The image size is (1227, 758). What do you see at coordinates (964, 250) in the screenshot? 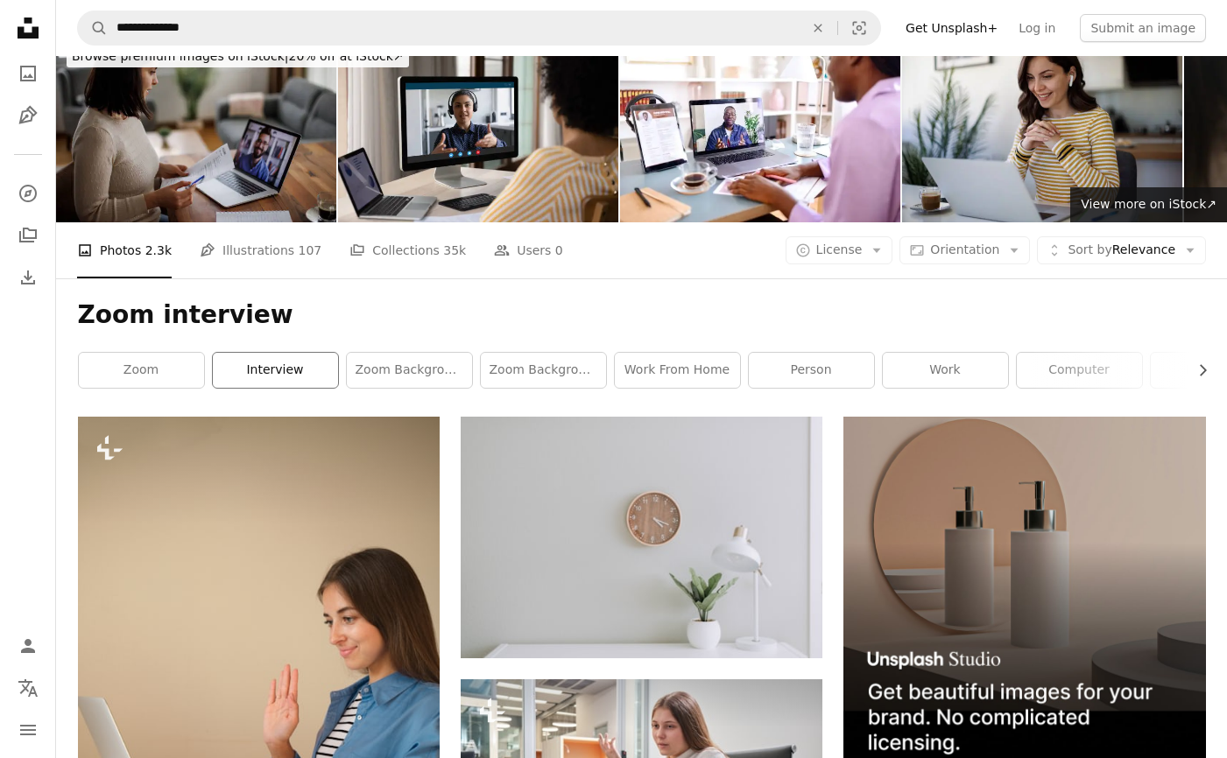
I see `button: Orientation` at bounding box center [964, 250].